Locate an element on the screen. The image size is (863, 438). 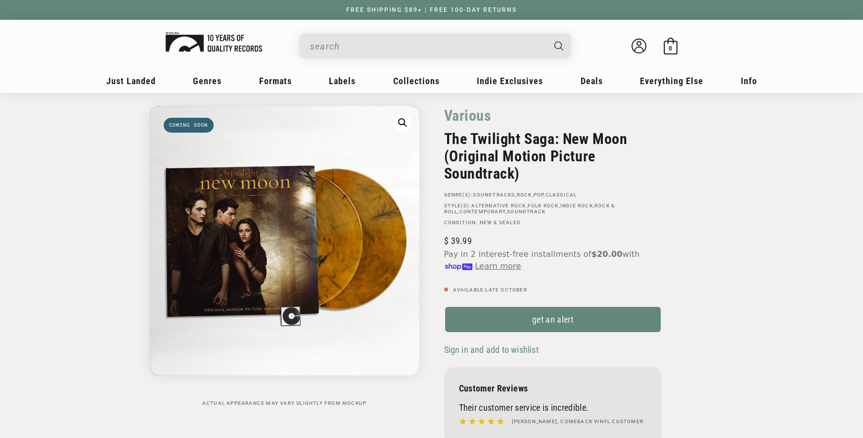
a: Classical is located at coordinates (561, 194).